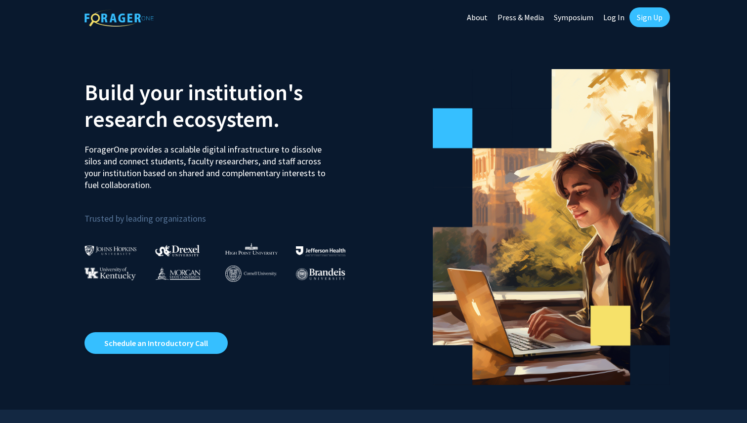 This screenshot has height=423, width=747. I want to click on h2: Build your institution's research ecosystem., so click(225, 106).